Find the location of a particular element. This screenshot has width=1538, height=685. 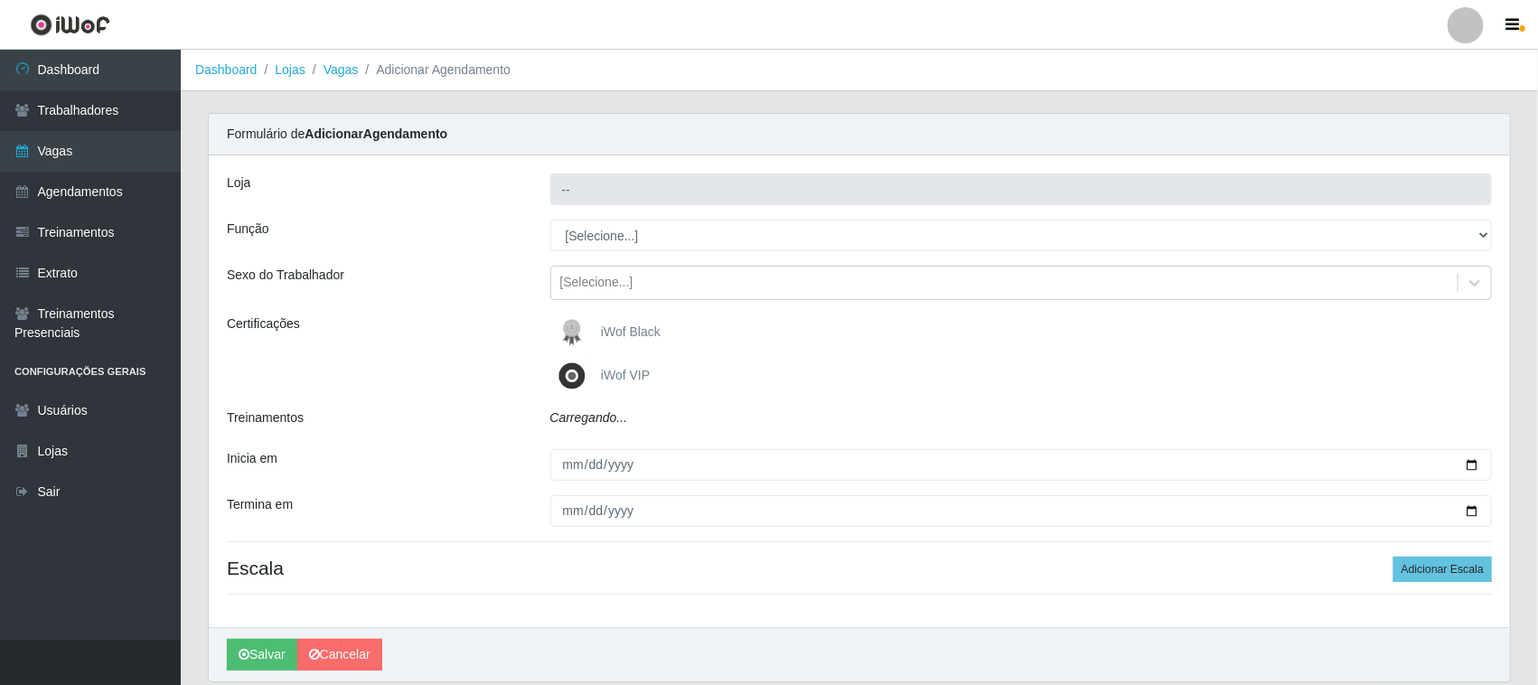

span: iWof Black is located at coordinates (631, 332).